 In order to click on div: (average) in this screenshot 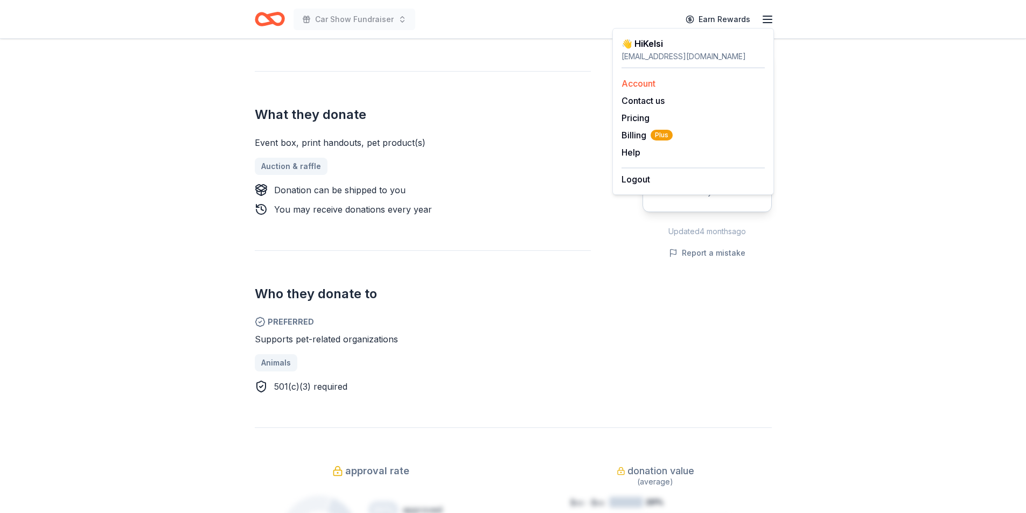, I will do `click(655, 482)`.